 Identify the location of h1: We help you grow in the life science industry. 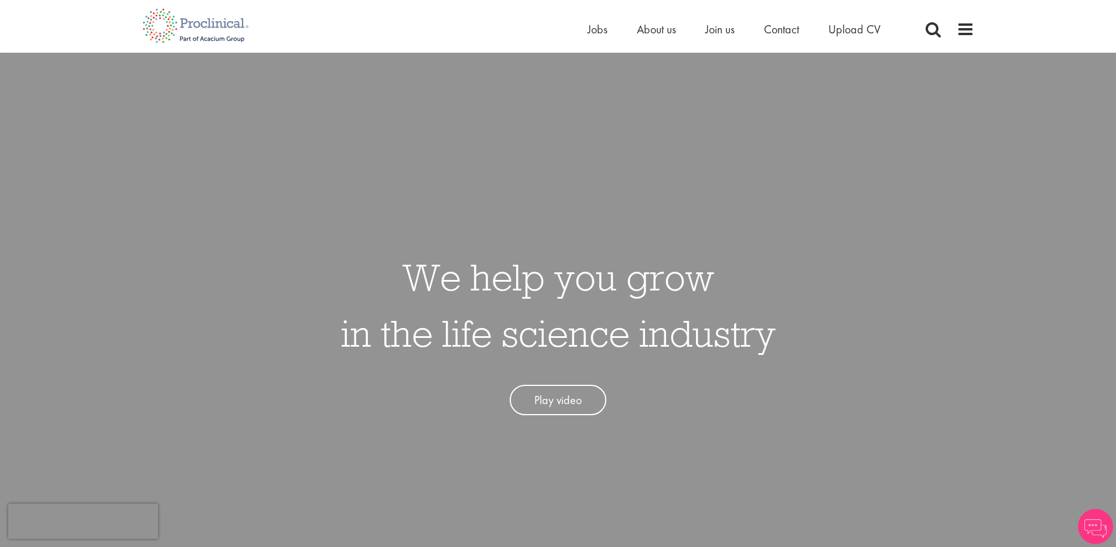
(558, 305).